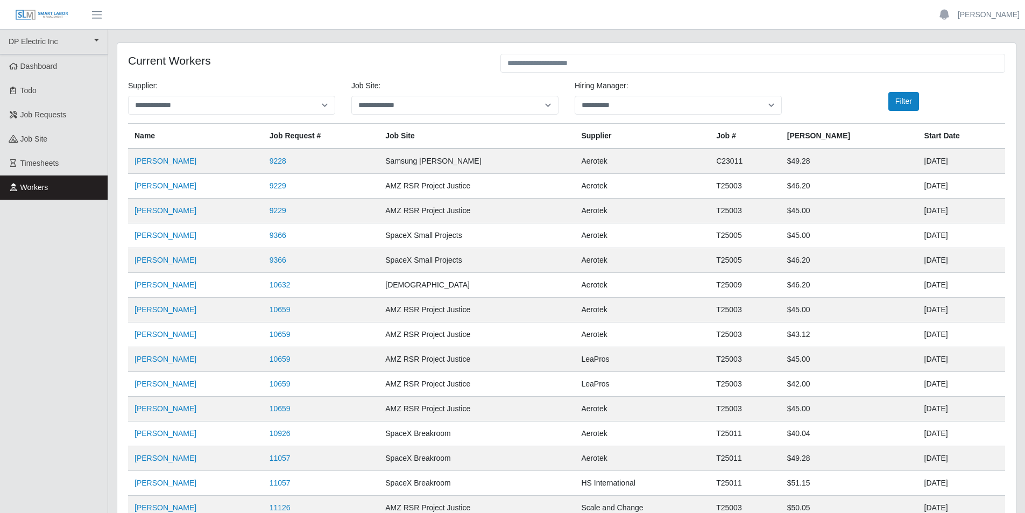 The image size is (1025, 513). I want to click on td: T25009, so click(745, 285).